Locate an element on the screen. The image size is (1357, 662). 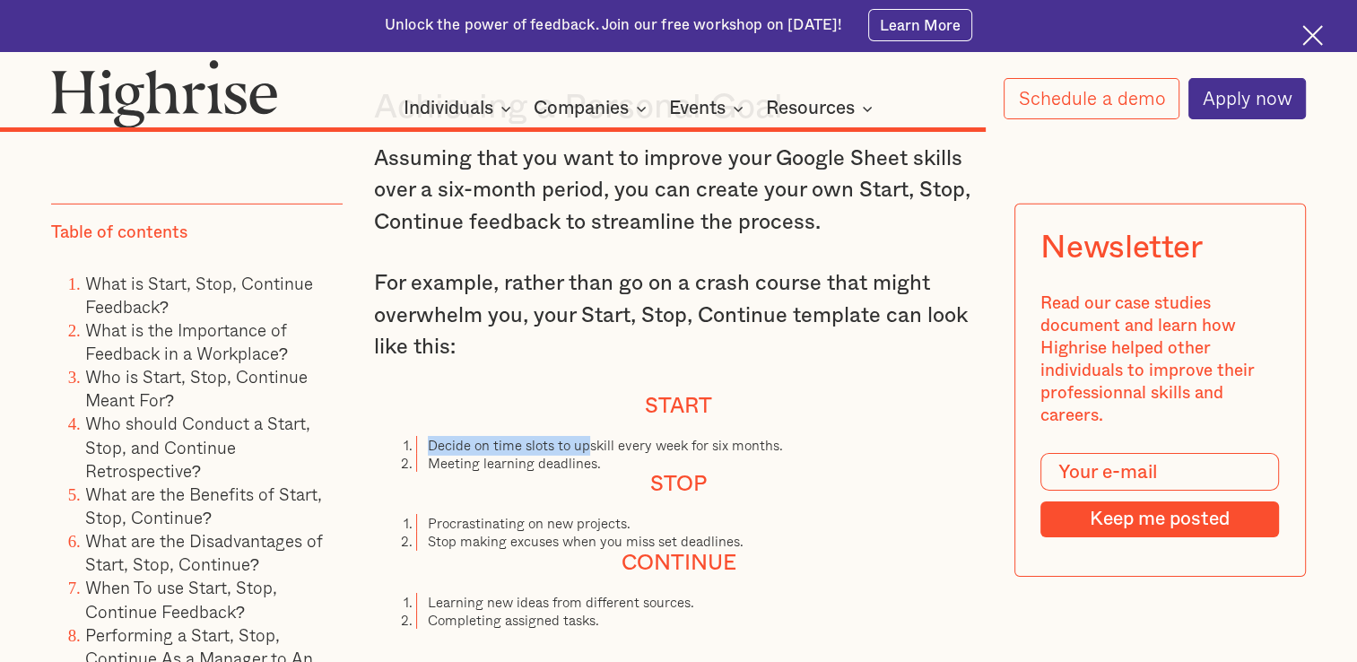
li: Completing assigned tasks. is located at coordinates (700, 620).